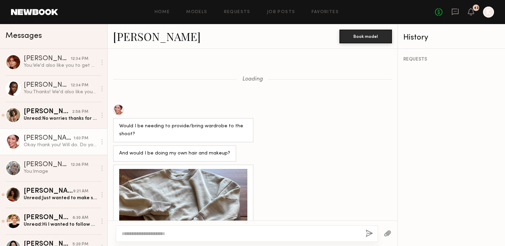 This screenshot has height=246, width=505. I want to click on div: 9:21 AM, so click(81, 191).